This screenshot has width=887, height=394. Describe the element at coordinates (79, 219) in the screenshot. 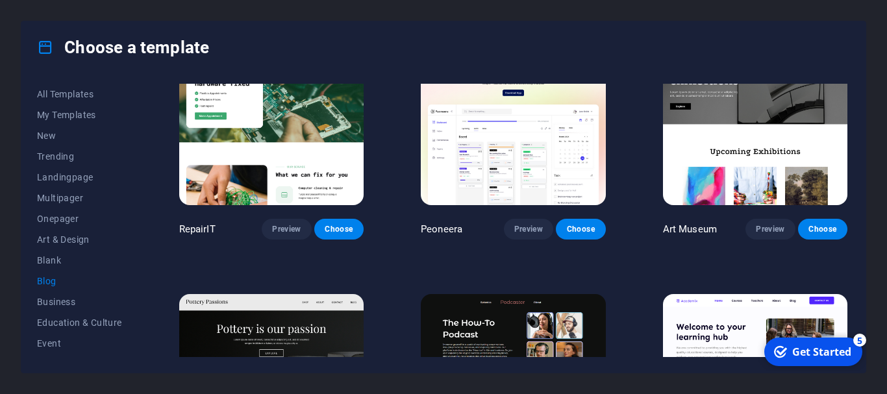

I see `button: Onepager` at that location.